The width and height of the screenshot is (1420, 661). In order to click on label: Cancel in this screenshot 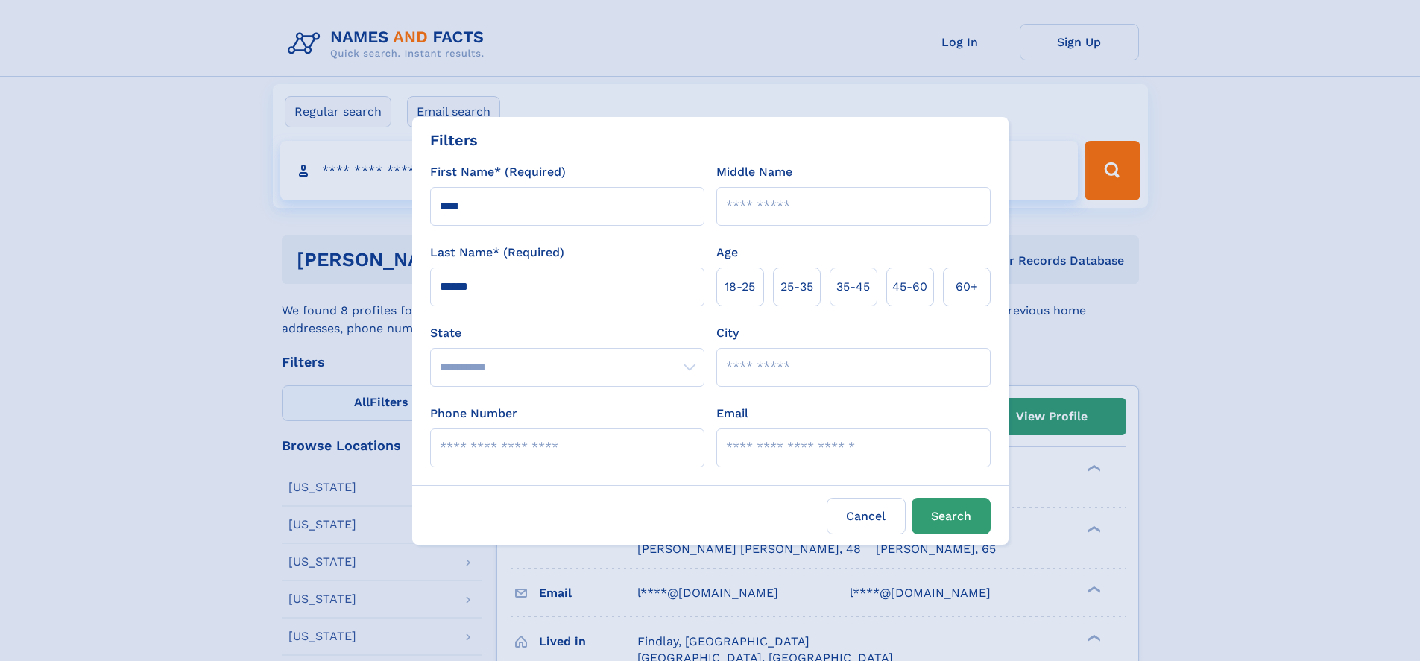, I will do `click(866, 516)`.